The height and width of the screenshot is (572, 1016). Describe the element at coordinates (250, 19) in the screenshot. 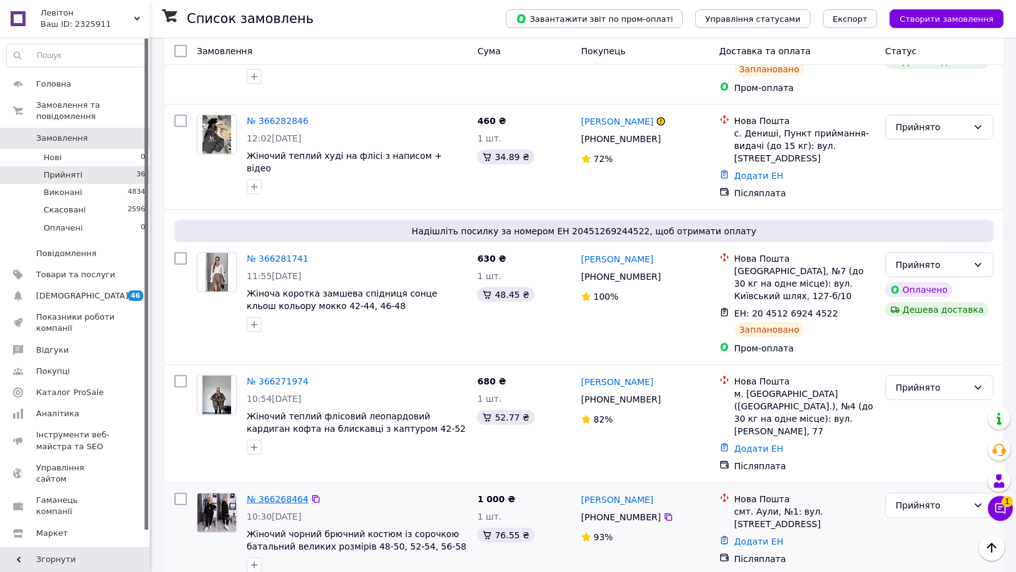

I see `h1: Список замовлень` at that location.